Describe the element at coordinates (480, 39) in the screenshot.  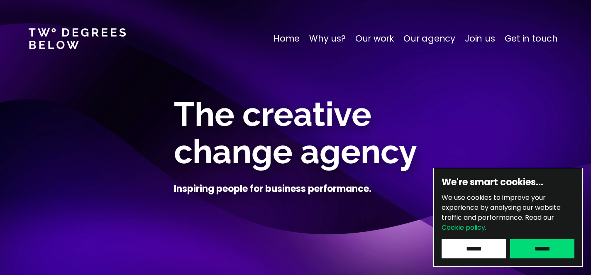
I see `a: Join us` at that location.